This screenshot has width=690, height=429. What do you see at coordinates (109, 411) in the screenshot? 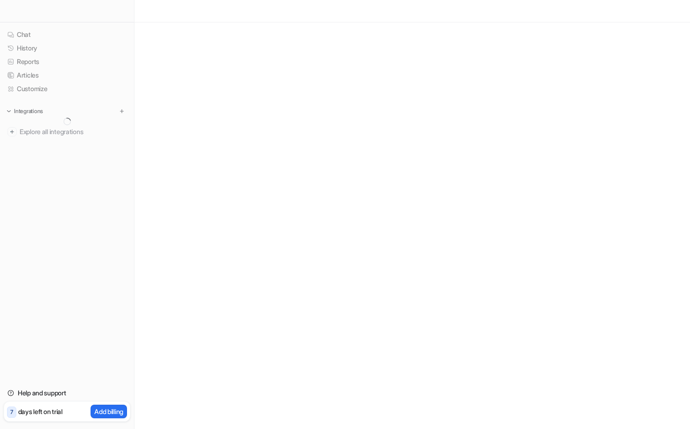
I see `button: Add billing` at bounding box center [109, 411].